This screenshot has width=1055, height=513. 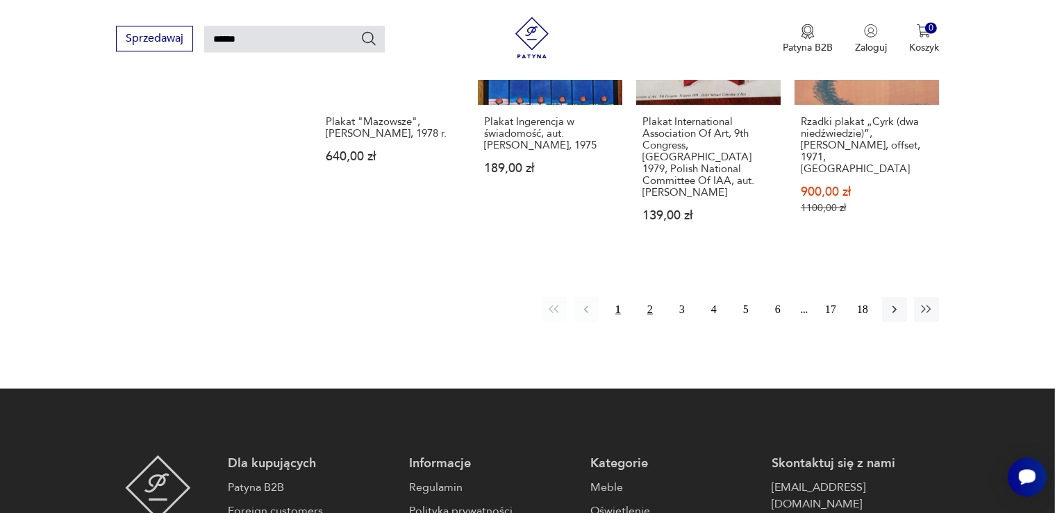 I want to click on p: Patyna B2B, so click(x=808, y=47).